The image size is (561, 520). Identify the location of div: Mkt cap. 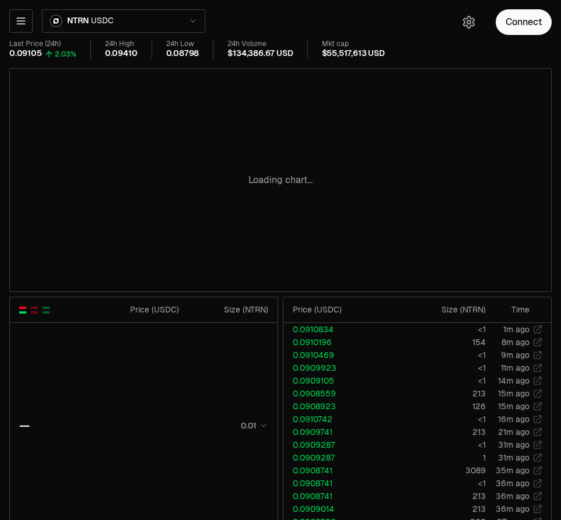
(353, 44).